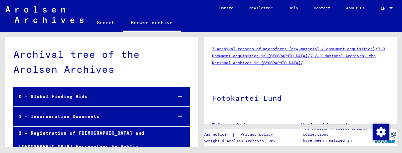  I want to click on img: Change consent, so click(381, 132).